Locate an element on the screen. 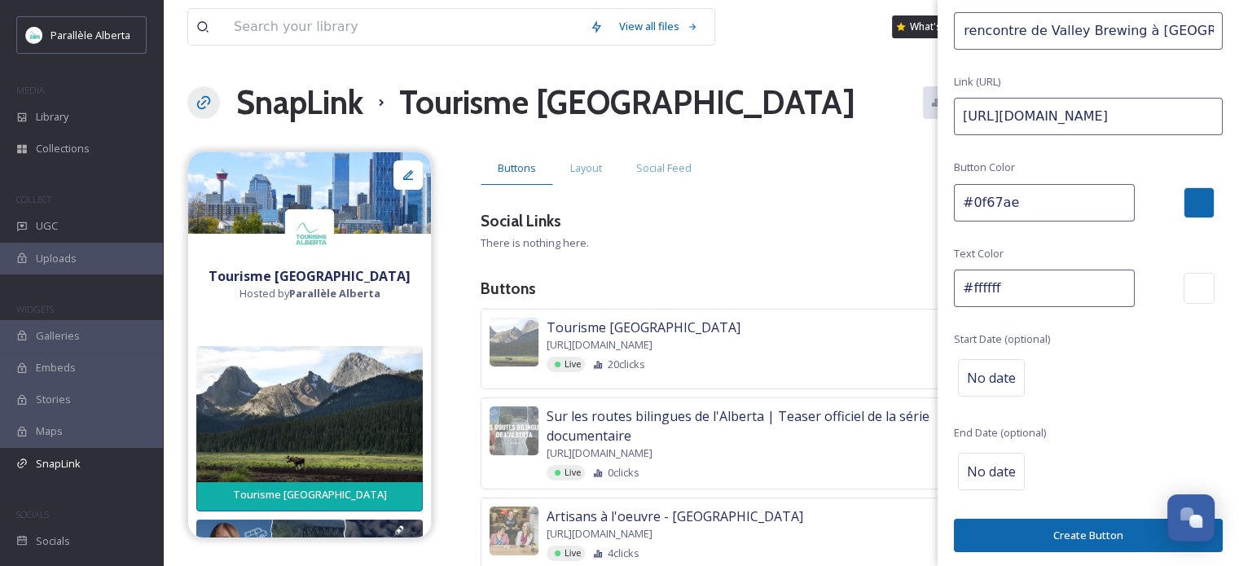 Image resolution: width=1239 pixels, height=566 pixels. div: What's New is located at coordinates (932, 27).